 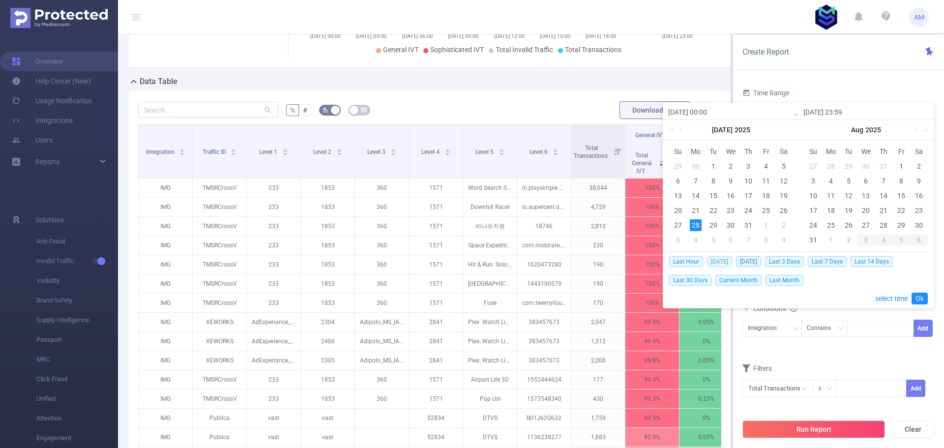 What do you see at coordinates (678, 151) in the screenshot?
I see `span: Su` at bounding box center [678, 151].